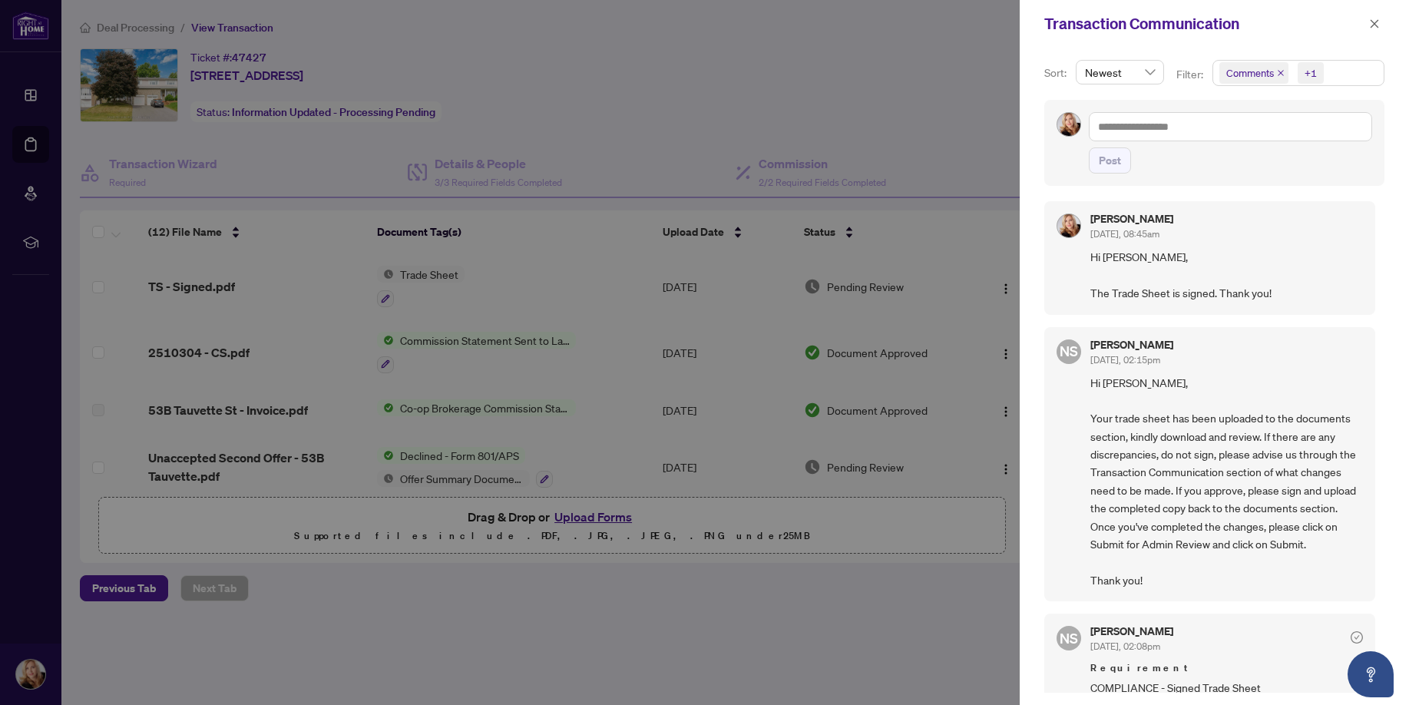  Describe the element at coordinates (1120, 72) in the screenshot. I see `span: Newest` at that location.